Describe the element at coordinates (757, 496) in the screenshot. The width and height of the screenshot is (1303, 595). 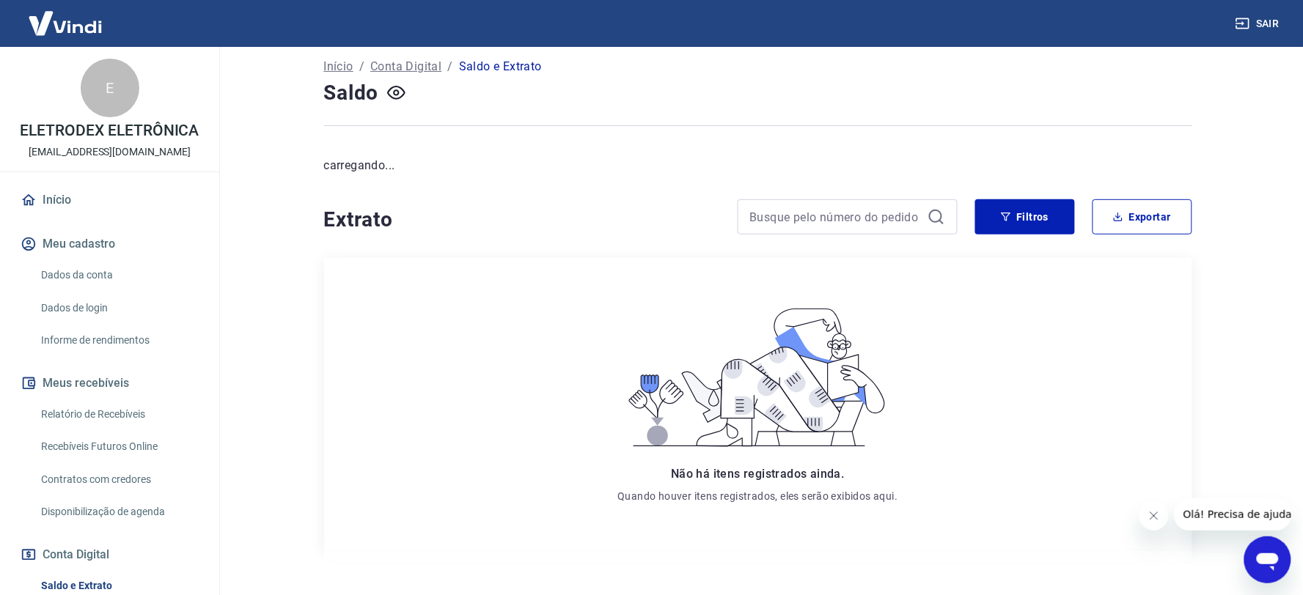
I see `p: Quando houver itens registrados, eles serão exibidos aqui.` at that location.